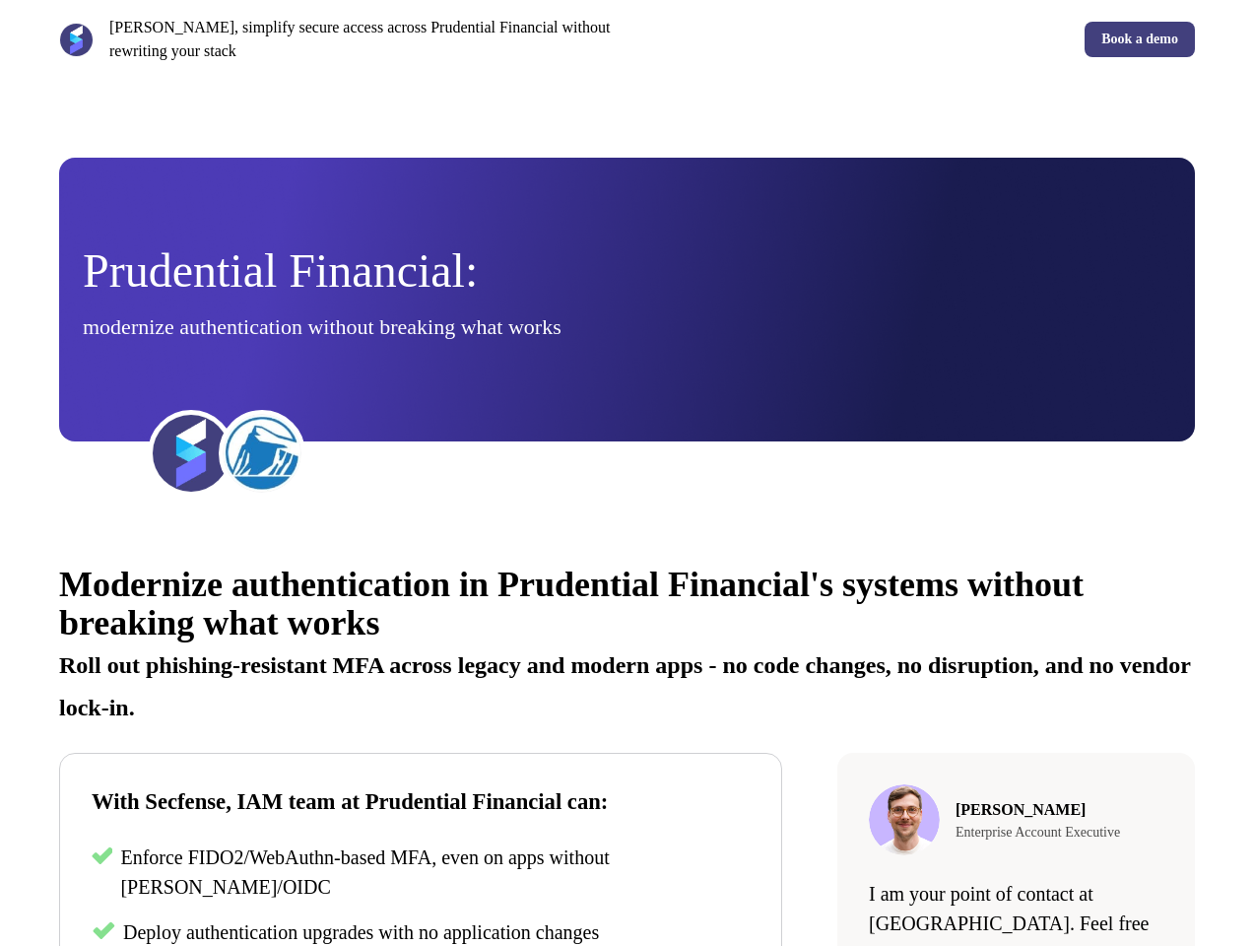 Image resolution: width=1254 pixels, height=946 pixels. What do you see at coordinates (625, 686) in the screenshot?
I see `span: Roll out phishing-resistant MFA across legacy and modern apps - no code changes, no disruption, a...` at bounding box center [625, 686].